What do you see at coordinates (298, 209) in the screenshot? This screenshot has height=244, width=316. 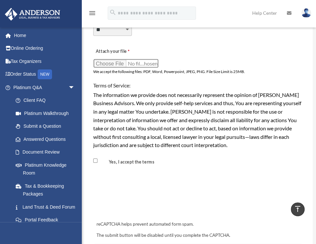 I see `i: vertical_align_top` at bounding box center [298, 209].